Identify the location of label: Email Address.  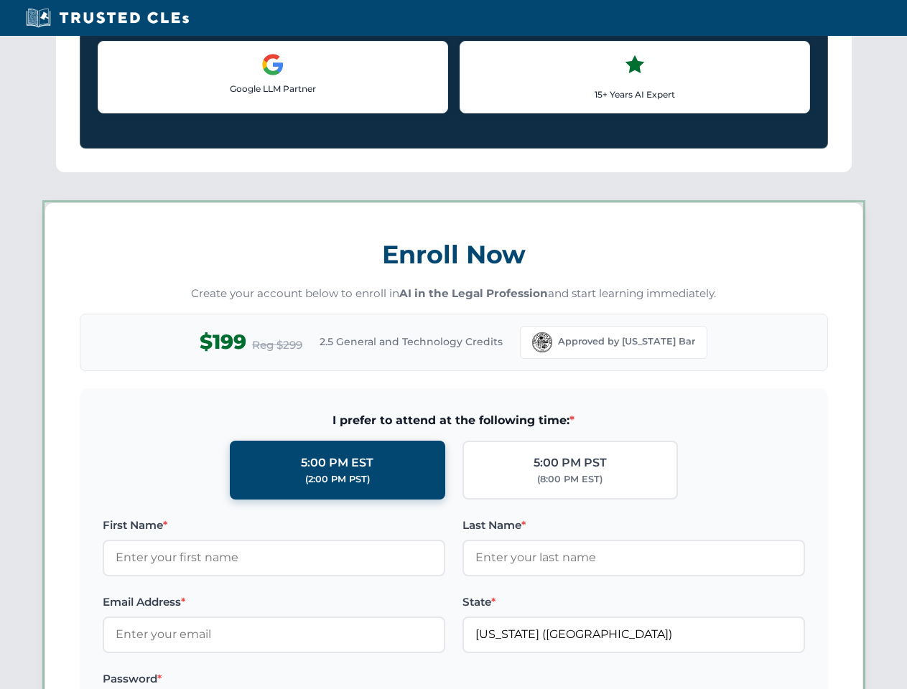
(274, 602).